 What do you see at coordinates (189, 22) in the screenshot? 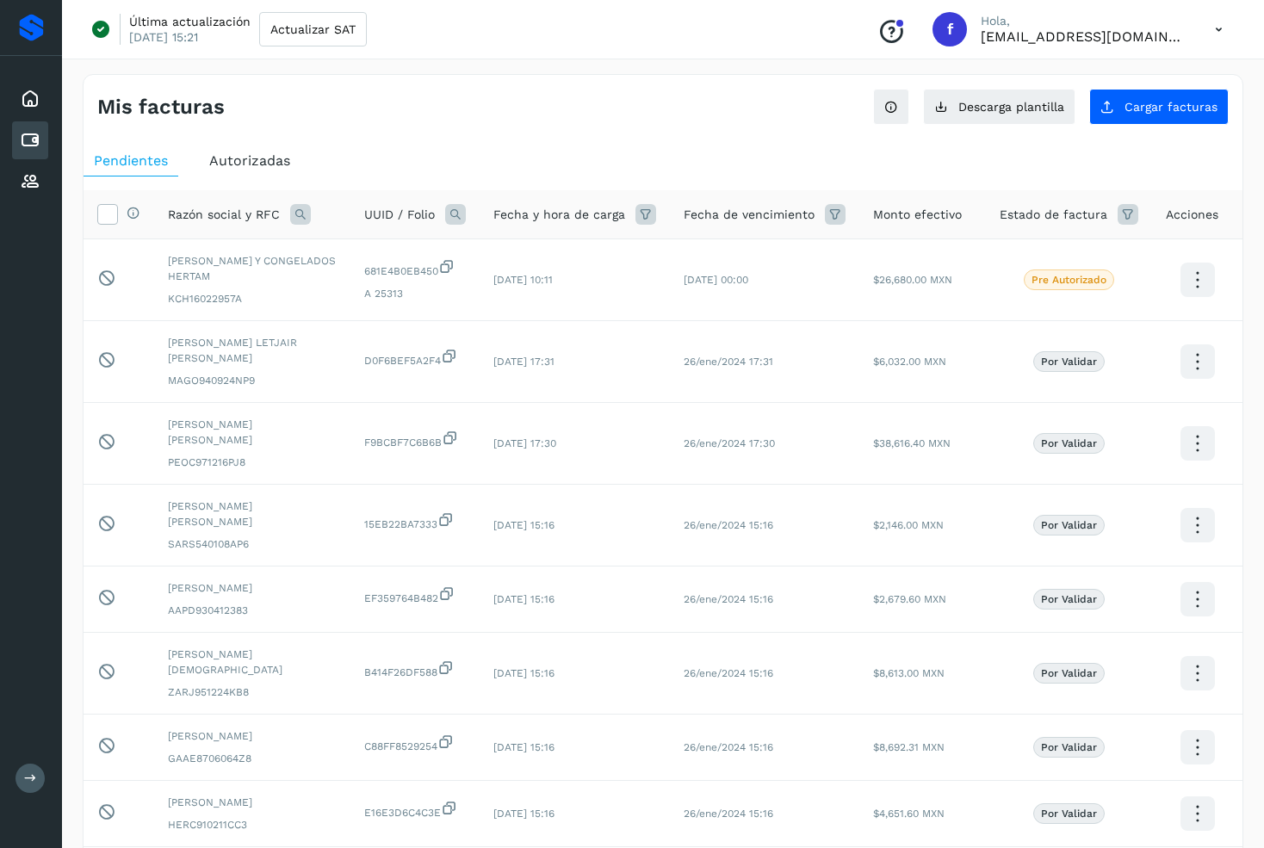
I see `p: Última actualización` at bounding box center [189, 22].